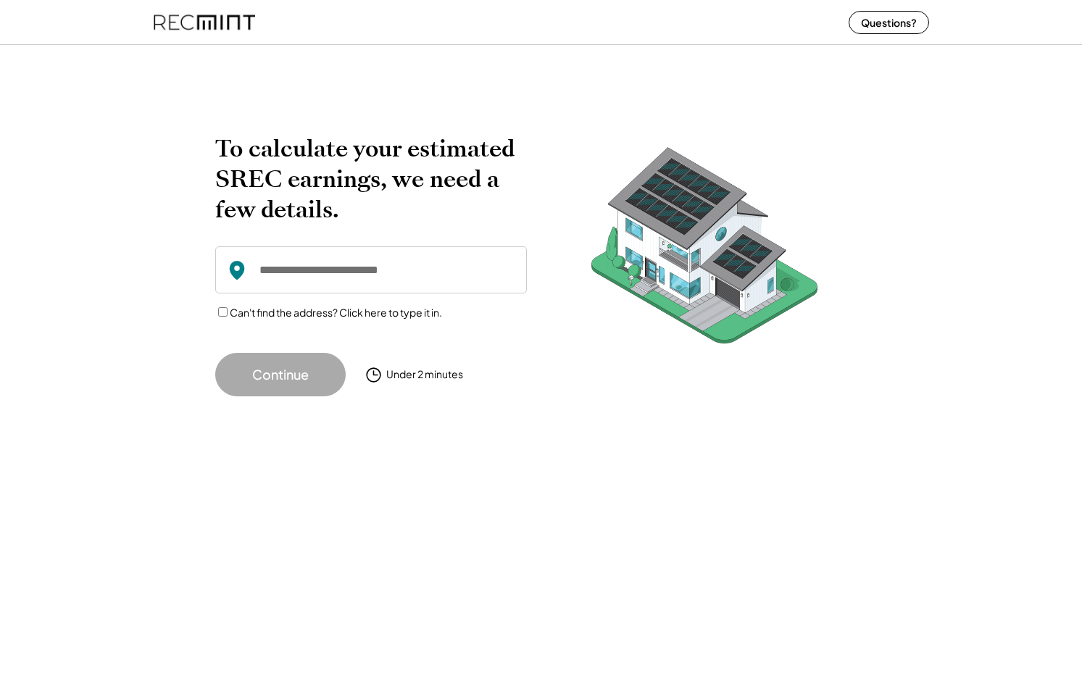  What do you see at coordinates (704, 249) in the screenshot?
I see `img: RecMintArtboard%207.png` at bounding box center [704, 249].